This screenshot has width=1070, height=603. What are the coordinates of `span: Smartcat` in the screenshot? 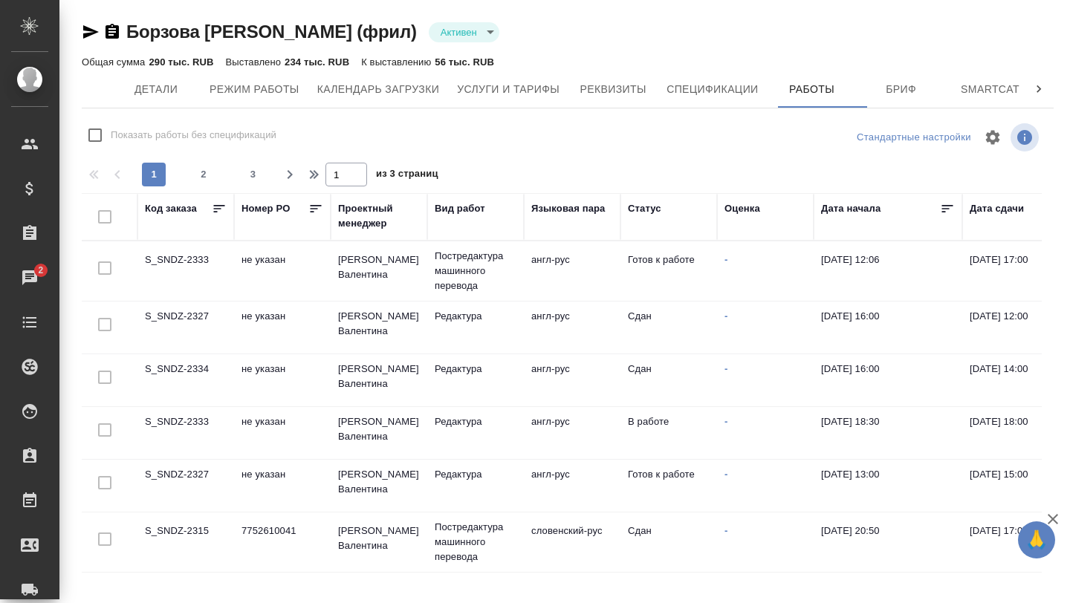 It's located at (990, 89).